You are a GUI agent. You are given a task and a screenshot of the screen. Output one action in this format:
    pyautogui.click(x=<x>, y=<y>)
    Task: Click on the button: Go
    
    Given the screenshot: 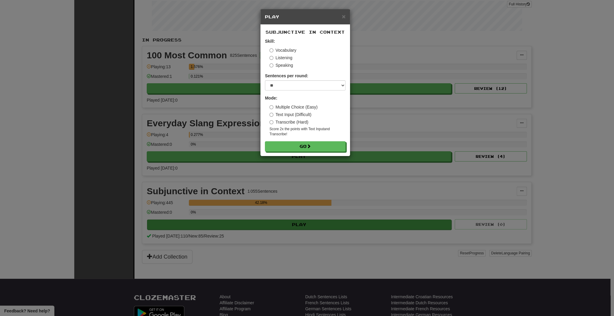 What is the action you would take?
    pyautogui.click(x=305, y=146)
    